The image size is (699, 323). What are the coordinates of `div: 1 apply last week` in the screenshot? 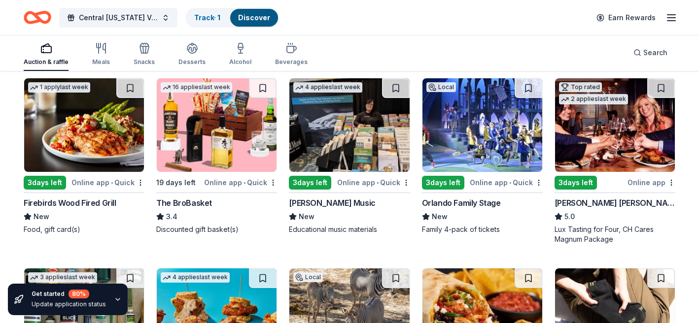 It's located at (59, 87).